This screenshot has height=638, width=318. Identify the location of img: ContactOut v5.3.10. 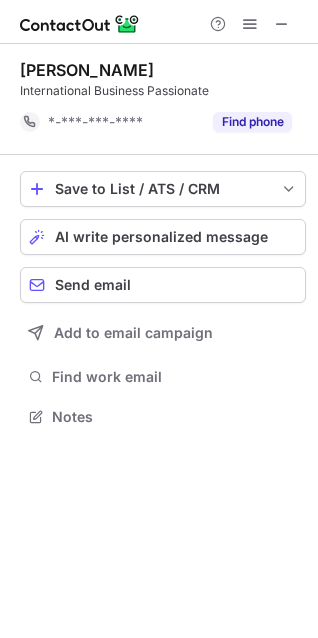
(80, 24).